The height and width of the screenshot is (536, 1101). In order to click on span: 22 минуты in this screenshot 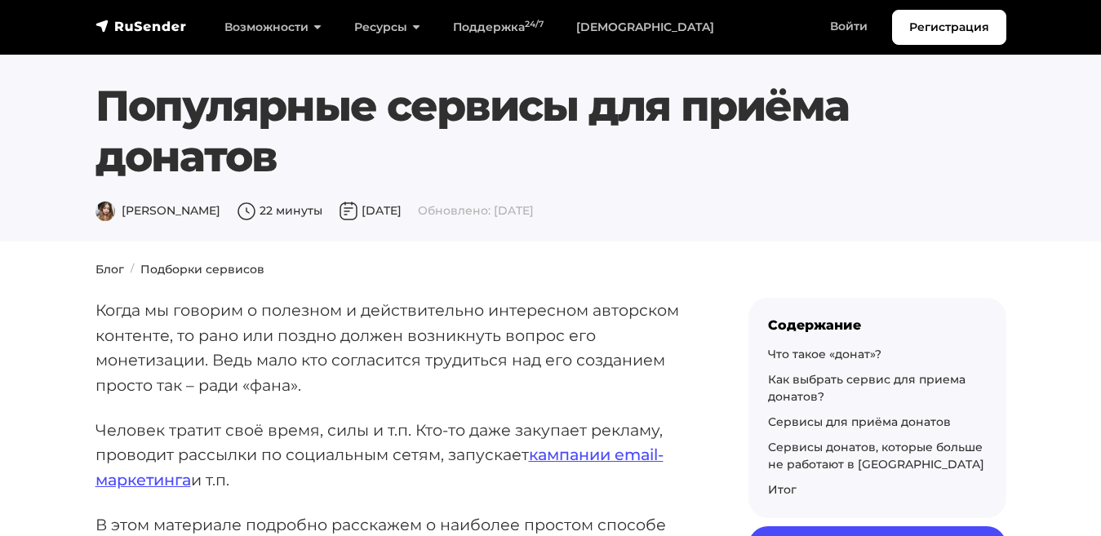, I will do `click(279, 211)`.